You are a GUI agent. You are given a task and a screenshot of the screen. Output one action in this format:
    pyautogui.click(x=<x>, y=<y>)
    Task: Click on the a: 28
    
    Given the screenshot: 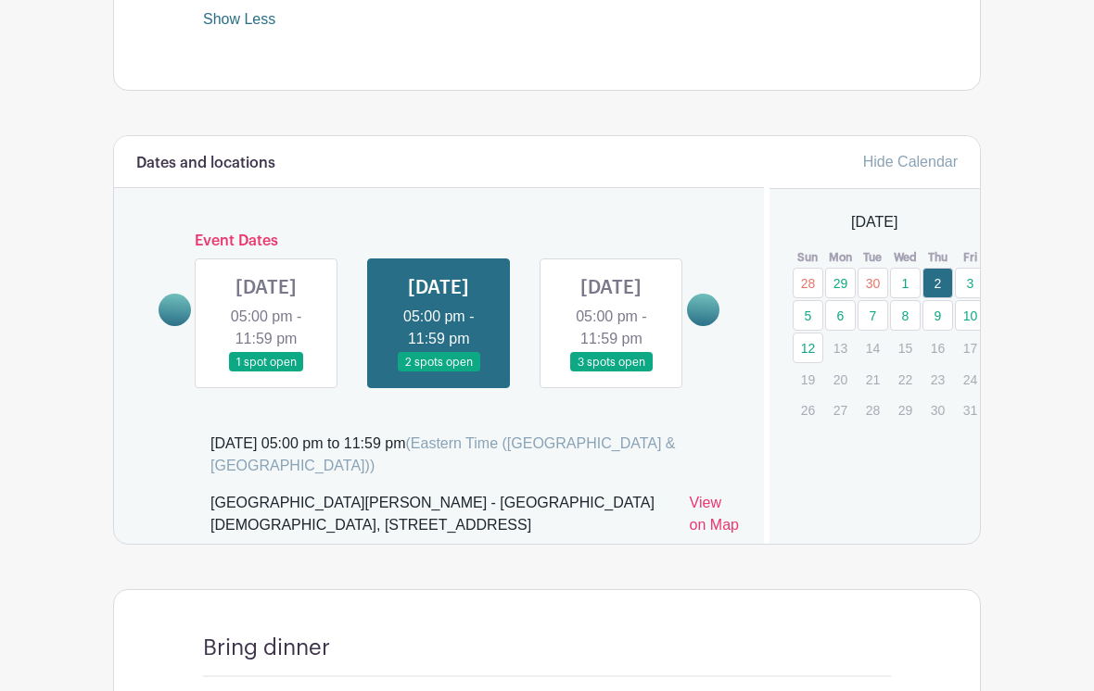 What is the action you would take?
    pyautogui.click(x=807, y=283)
    